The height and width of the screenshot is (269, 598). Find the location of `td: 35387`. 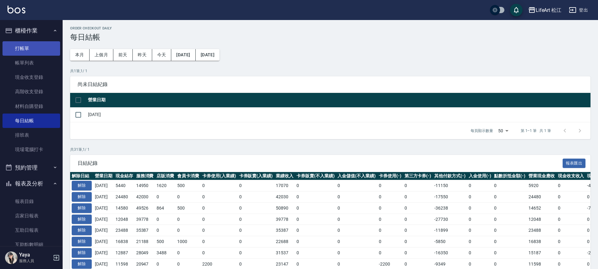

td: 35387 is located at coordinates (145, 231).